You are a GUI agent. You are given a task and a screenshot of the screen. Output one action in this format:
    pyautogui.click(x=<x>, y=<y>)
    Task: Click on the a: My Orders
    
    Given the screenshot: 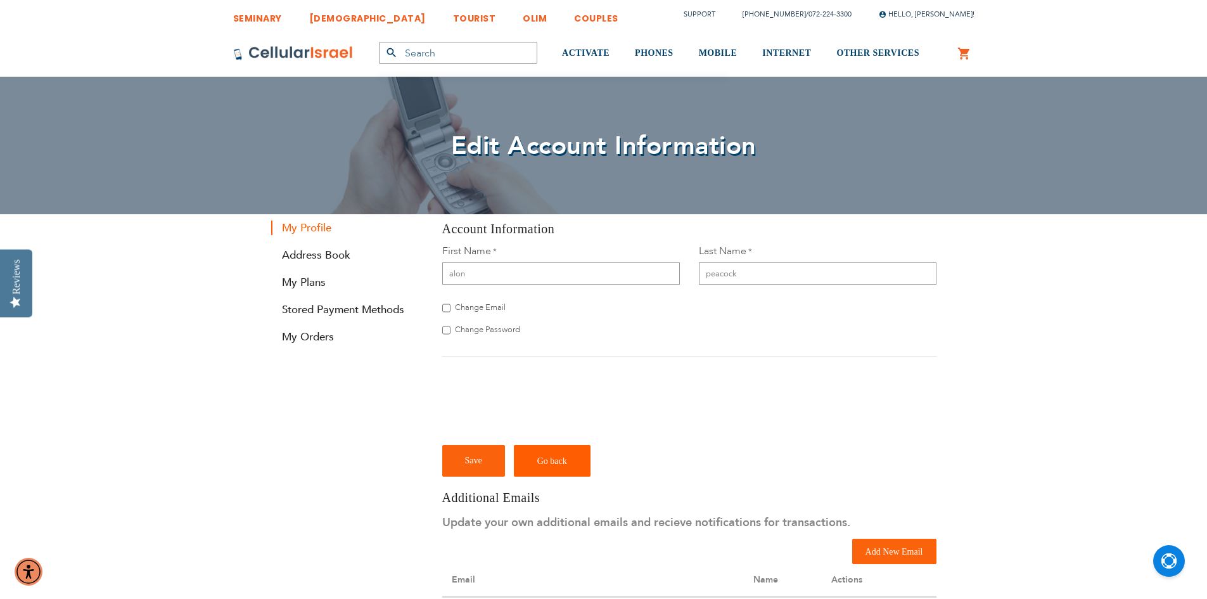 What is the action you would take?
    pyautogui.click(x=347, y=337)
    